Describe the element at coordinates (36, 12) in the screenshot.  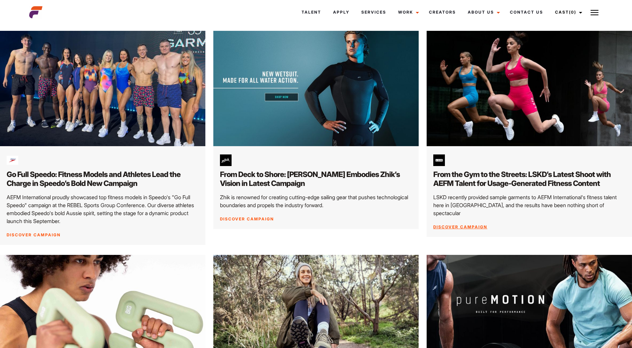
I see `img: cropped-aefm-brand-fav-22-square.png` at that location.